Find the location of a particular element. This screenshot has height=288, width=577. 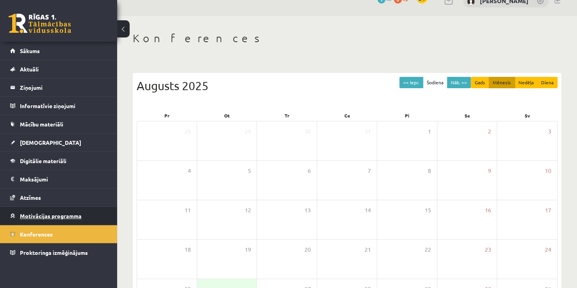

span: Aktuāli is located at coordinates (29, 69).